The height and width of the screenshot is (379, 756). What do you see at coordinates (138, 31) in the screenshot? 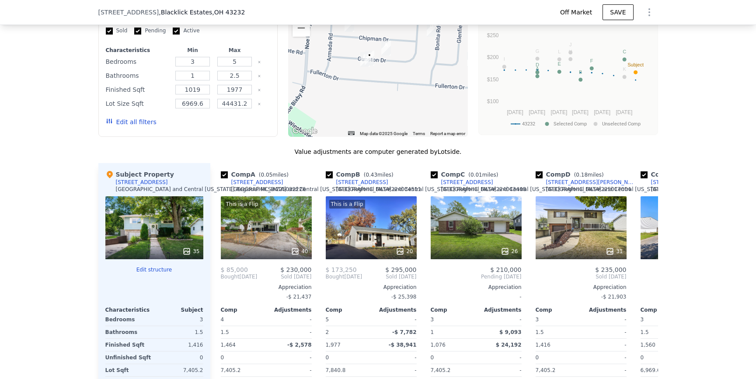
I see `input: Pending` at bounding box center [138, 31].